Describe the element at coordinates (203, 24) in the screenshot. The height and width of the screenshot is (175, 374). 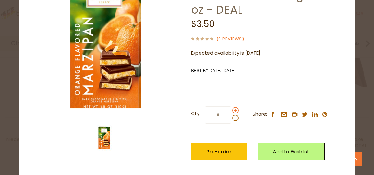
I see `span: $3.50` at that location.